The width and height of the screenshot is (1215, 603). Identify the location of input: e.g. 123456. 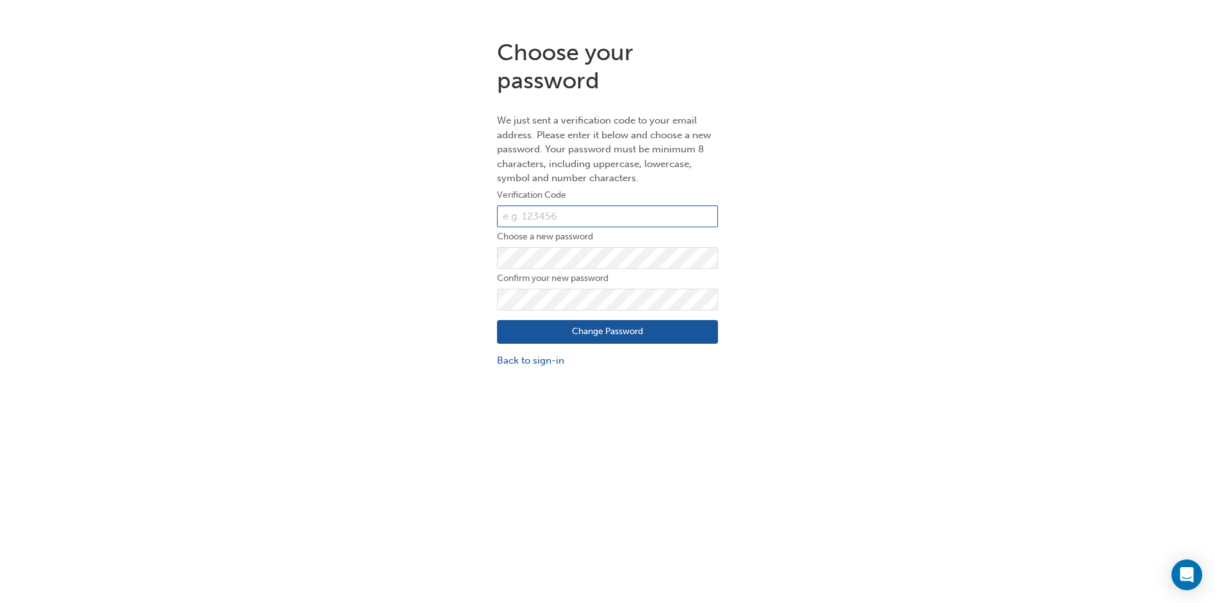
(607, 217).